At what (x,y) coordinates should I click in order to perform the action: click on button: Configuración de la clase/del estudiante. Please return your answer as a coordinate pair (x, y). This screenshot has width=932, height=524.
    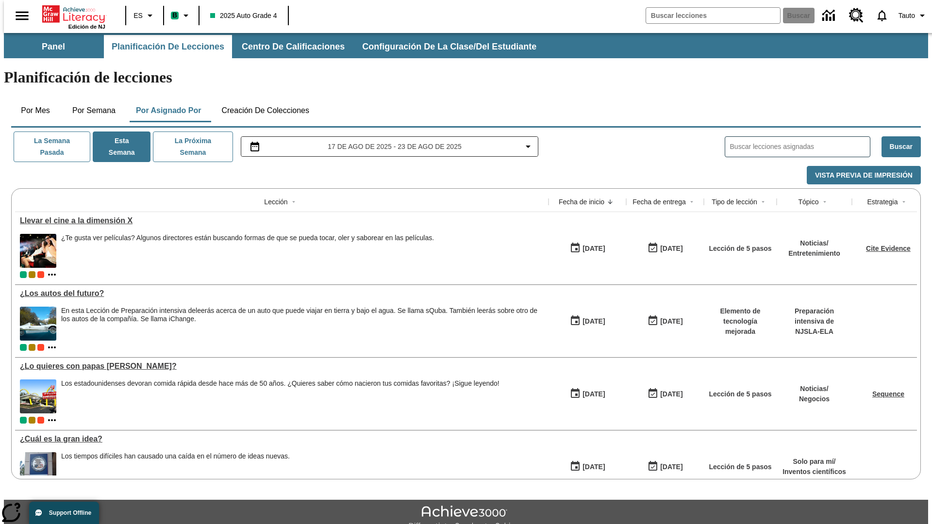
    Looking at the image, I should click on (449, 47).